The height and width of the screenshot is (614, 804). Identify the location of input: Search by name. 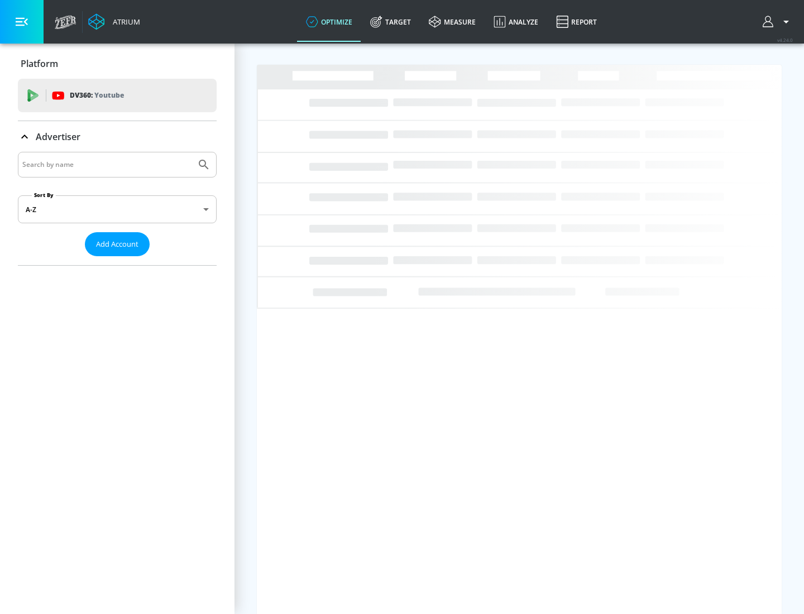
(107, 165).